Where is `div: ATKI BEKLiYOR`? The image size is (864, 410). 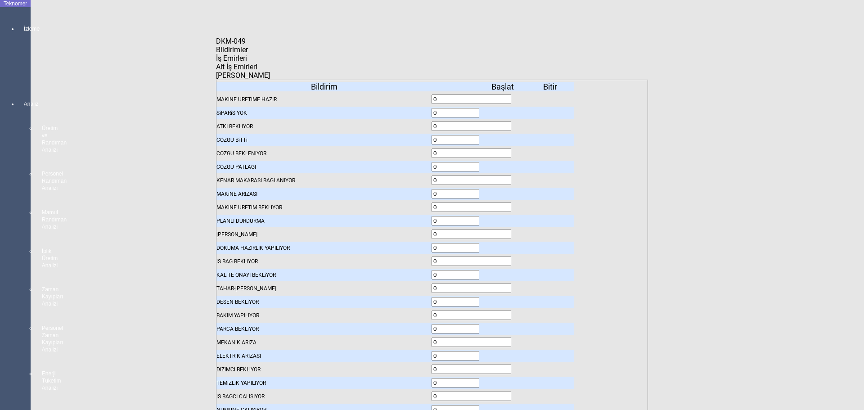 div: ATKI BEKLiYOR is located at coordinates (324, 126).